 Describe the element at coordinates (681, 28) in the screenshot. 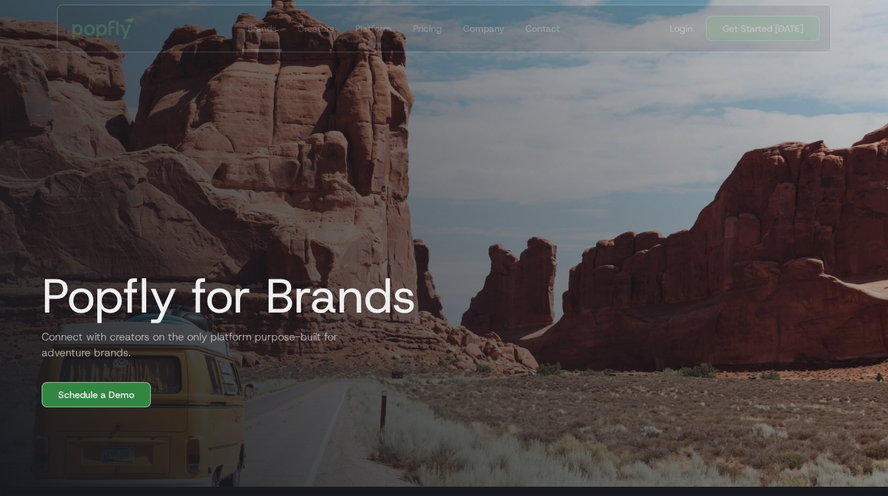

I see `div: Login` at that location.